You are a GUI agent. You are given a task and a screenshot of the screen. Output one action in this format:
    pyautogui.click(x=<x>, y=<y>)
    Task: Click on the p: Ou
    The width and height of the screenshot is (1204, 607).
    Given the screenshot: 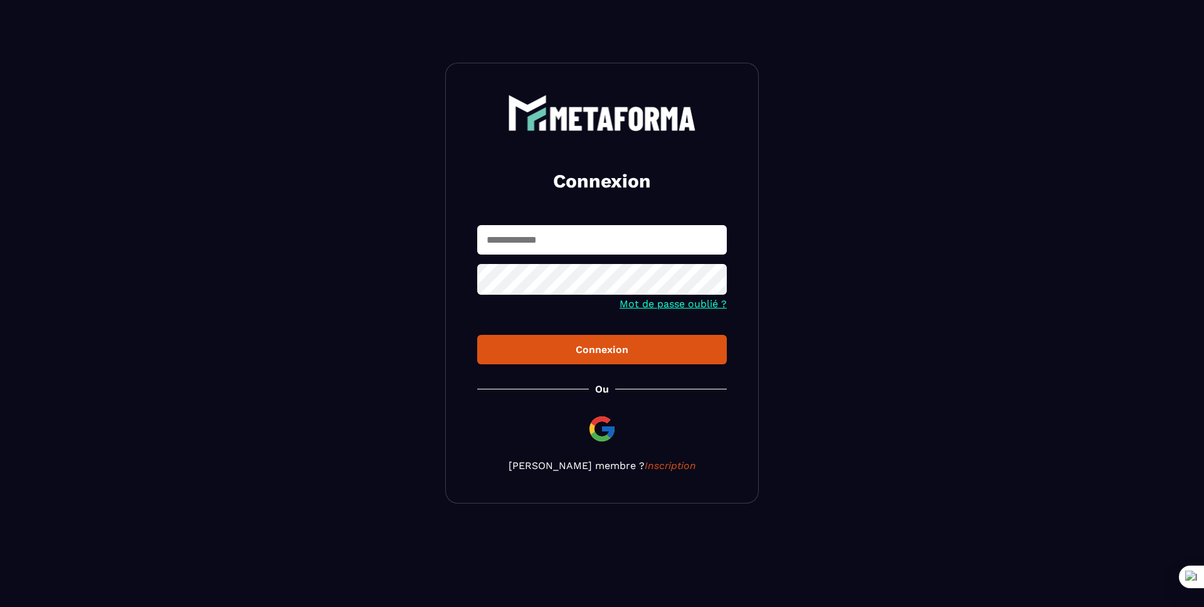 What is the action you would take?
    pyautogui.click(x=602, y=389)
    